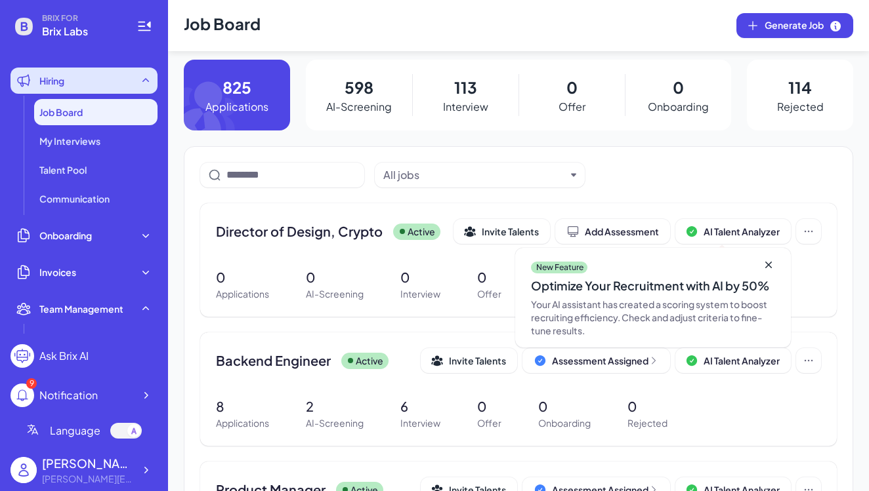  I want to click on p: 2, so click(335, 407).